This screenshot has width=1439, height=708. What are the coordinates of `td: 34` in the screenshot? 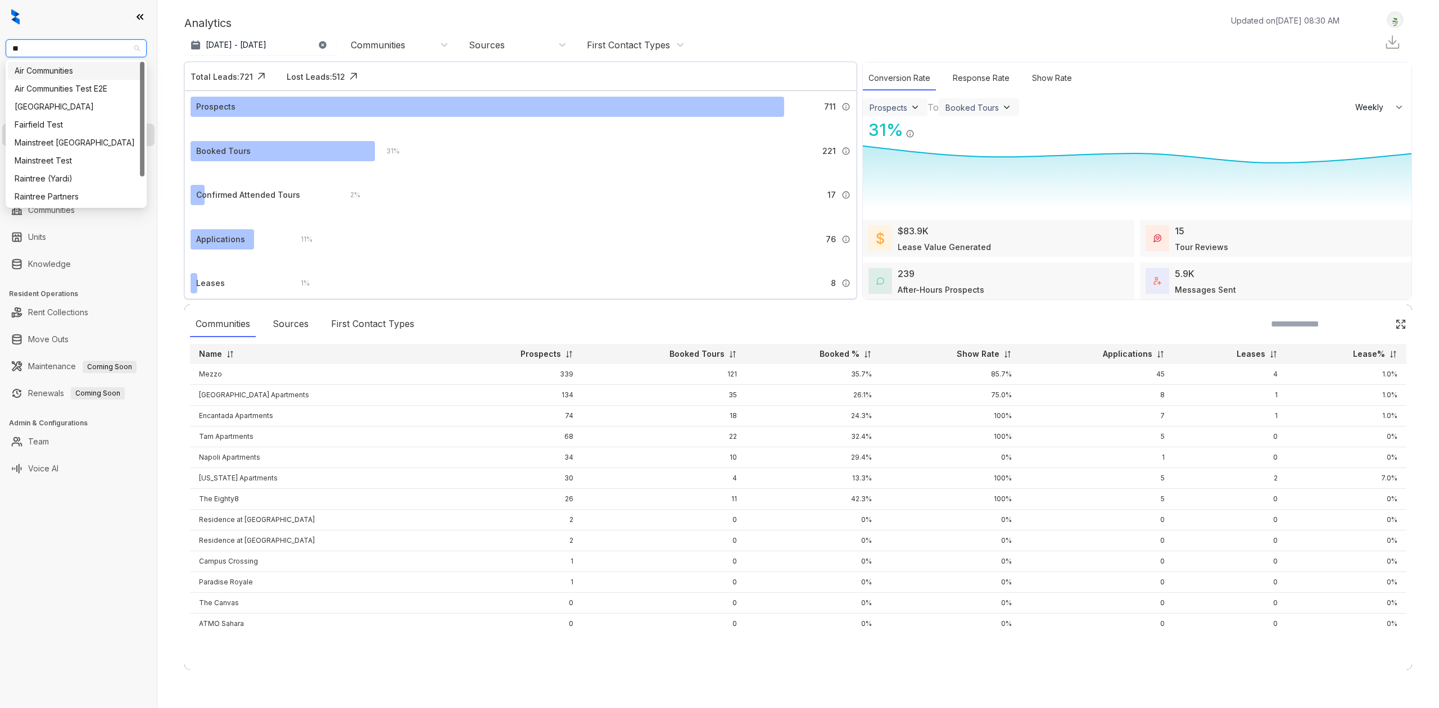 It's located at (514, 458).